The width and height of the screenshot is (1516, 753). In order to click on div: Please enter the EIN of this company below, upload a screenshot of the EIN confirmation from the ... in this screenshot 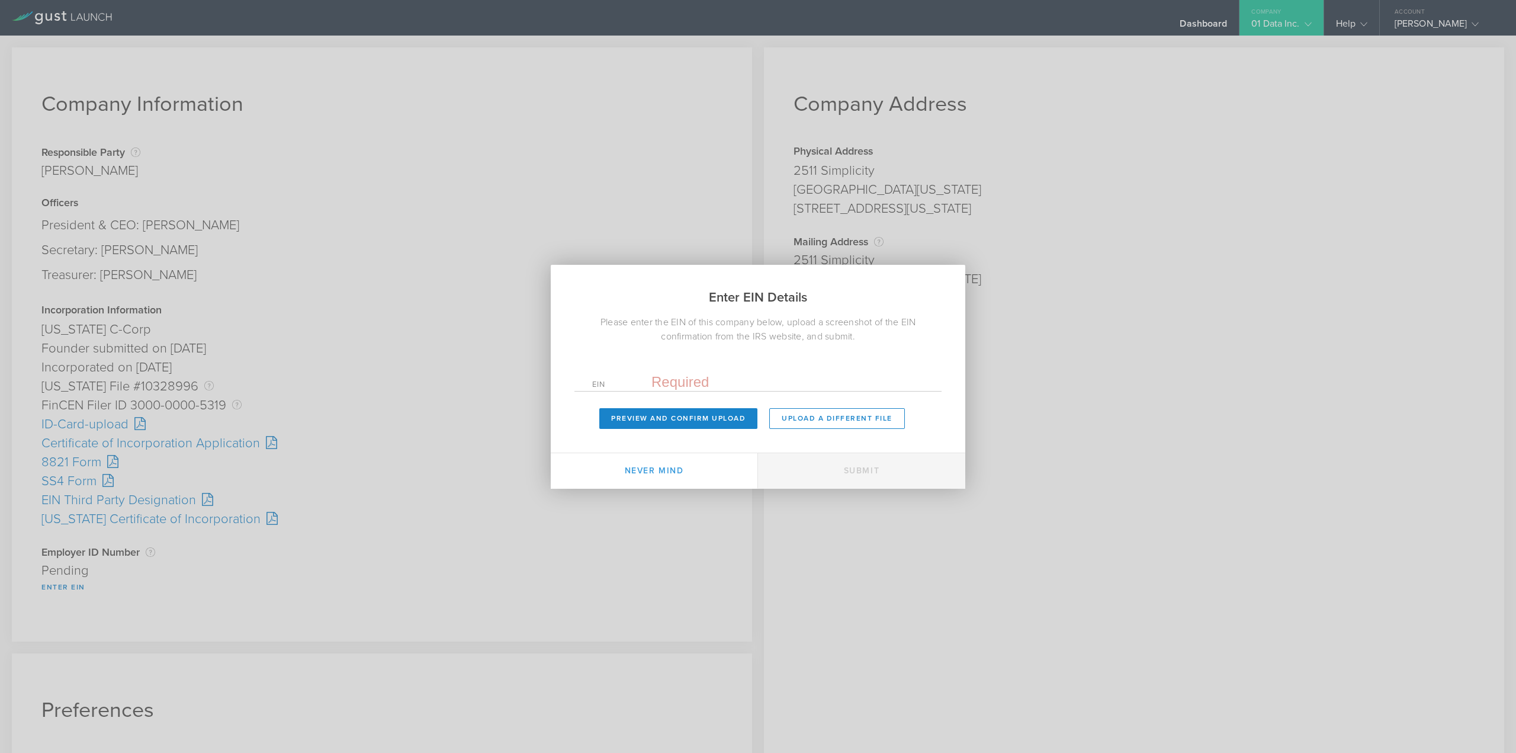, I will do `click(758, 329)`.